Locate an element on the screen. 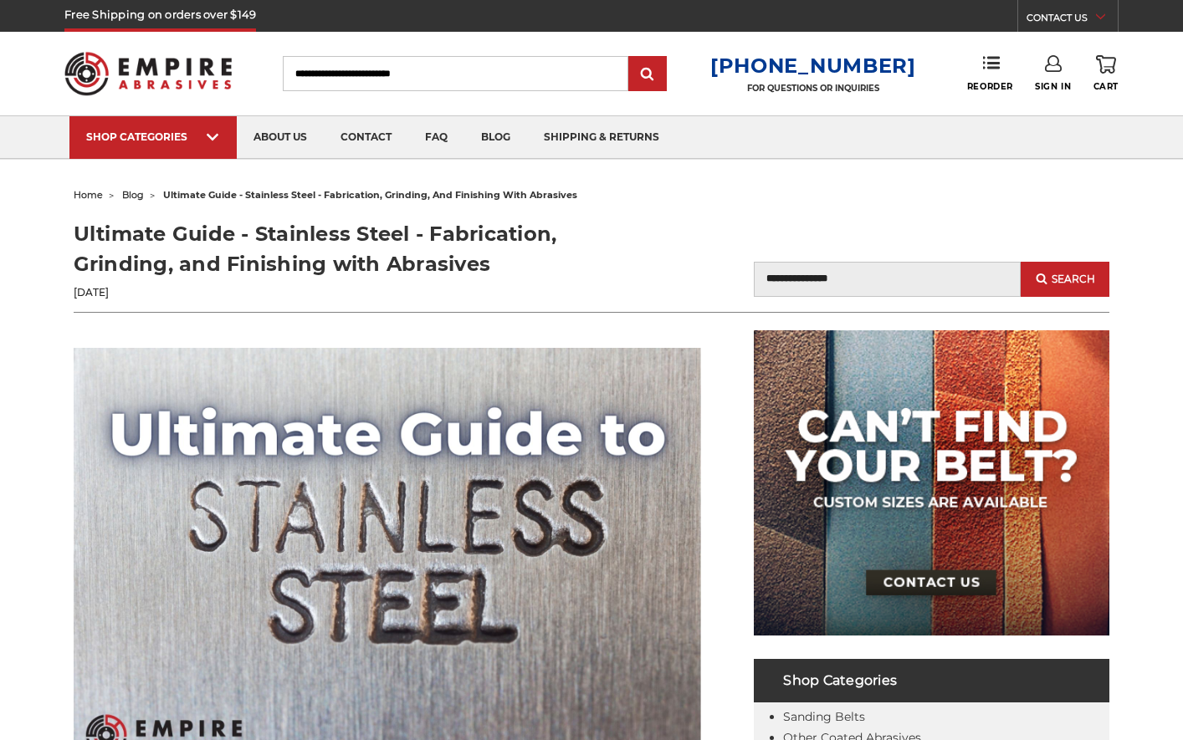  span: home is located at coordinates (88, 195).